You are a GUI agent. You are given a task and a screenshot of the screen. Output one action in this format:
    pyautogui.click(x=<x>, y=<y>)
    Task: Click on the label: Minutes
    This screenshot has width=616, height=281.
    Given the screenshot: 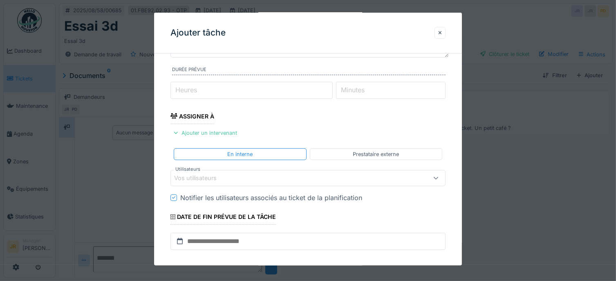 What is the action you would take?
    pyautogui.click(x=353, y=90)
    